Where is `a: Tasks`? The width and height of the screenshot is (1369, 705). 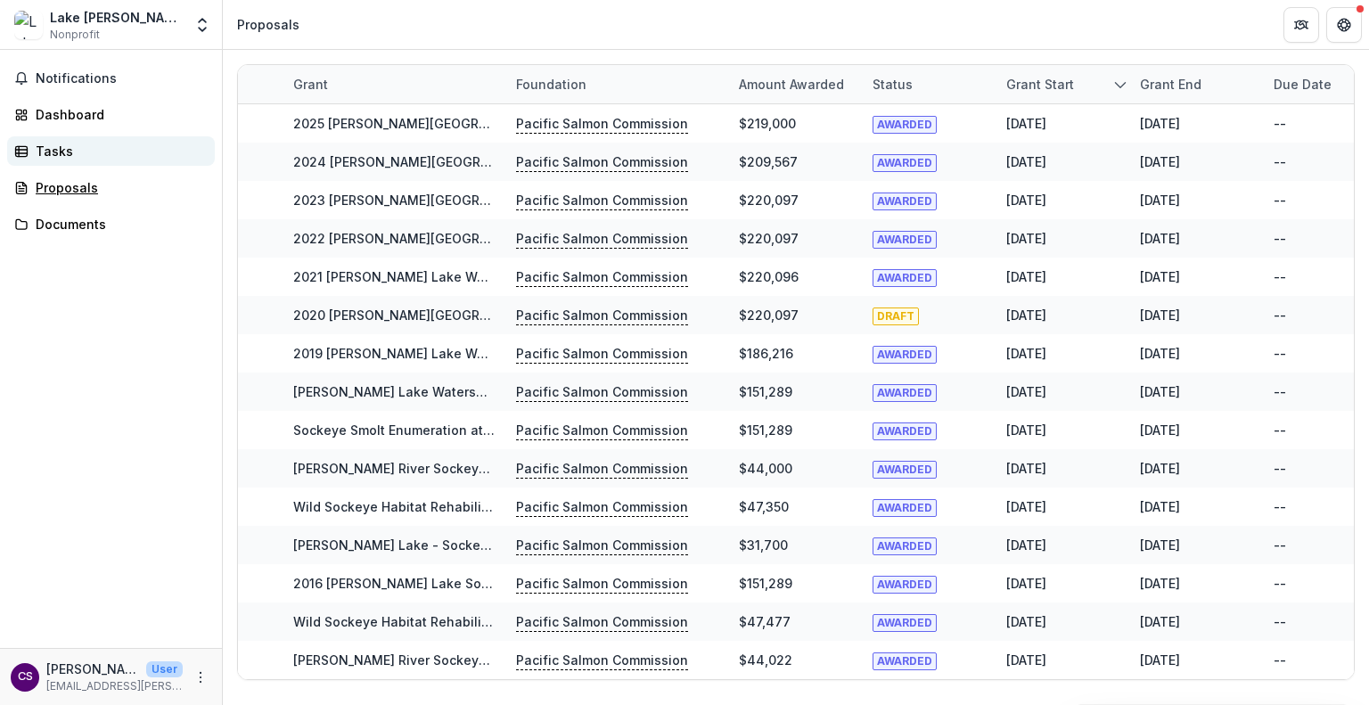
a: Tasks is located at coordinates (111, 151).